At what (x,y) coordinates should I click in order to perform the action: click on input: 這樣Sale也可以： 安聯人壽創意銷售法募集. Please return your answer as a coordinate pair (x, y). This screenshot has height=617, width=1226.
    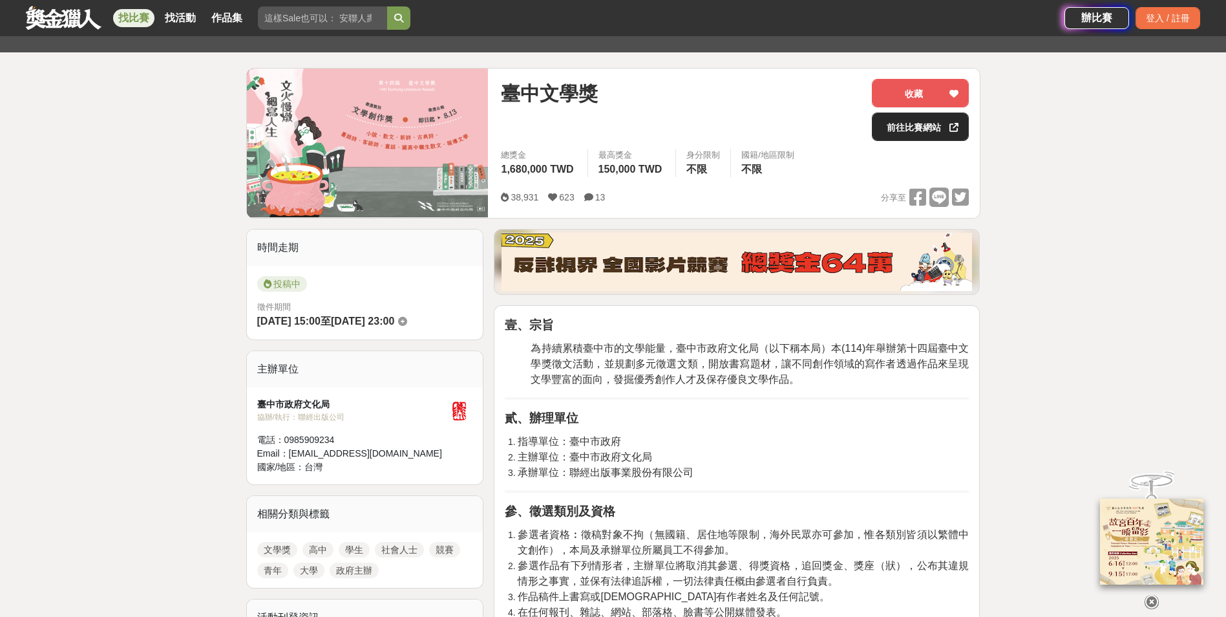
    Looking at the image, I should click on (322, 18).